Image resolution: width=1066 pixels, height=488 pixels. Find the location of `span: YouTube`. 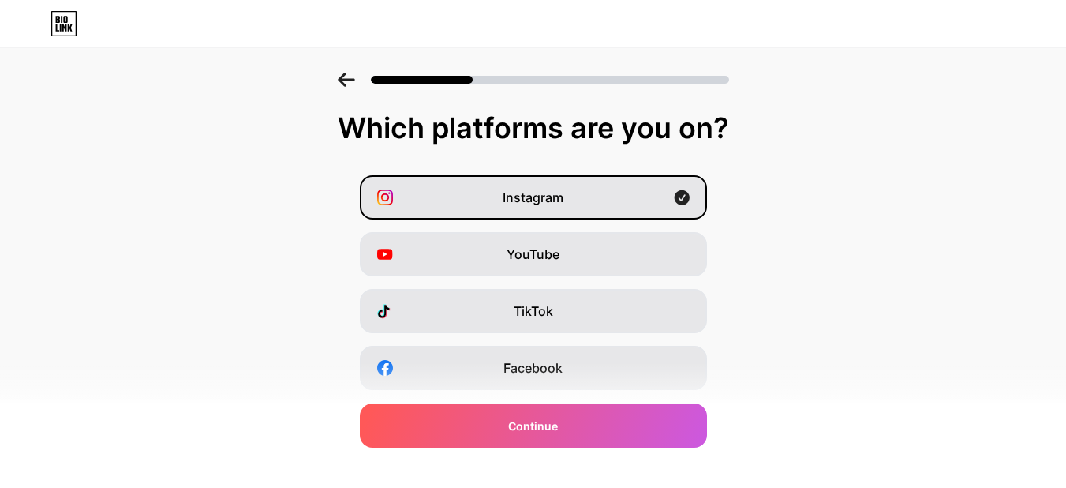

span: YouTube is located at coordinates (533, 254).